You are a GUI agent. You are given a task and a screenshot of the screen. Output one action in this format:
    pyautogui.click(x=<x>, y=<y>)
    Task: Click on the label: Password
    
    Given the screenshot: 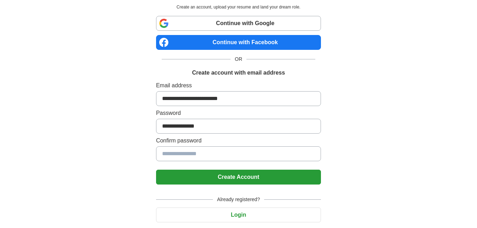 What is the action you would take?
    pyautogui.click(x=238, y=113)
    